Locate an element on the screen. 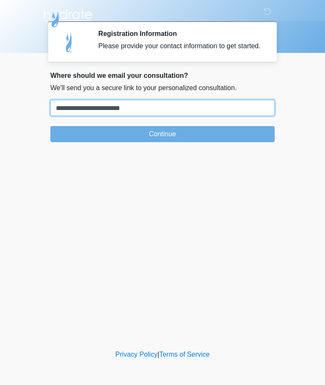  p: We'll send you a secure link to your personalized consultation. is located at coordinates (162, 88).